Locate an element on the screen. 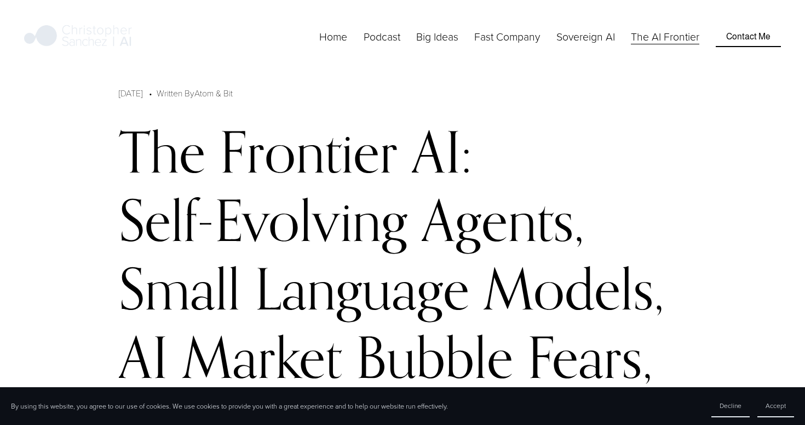 Image resolution: width=805 pixels, height=425 pixels. div: Language is located at coordinates (362, 288).